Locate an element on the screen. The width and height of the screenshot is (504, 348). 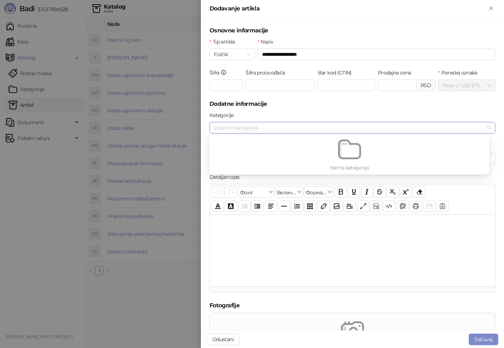
button: Уклони формат is located at coordinates (420, 192).